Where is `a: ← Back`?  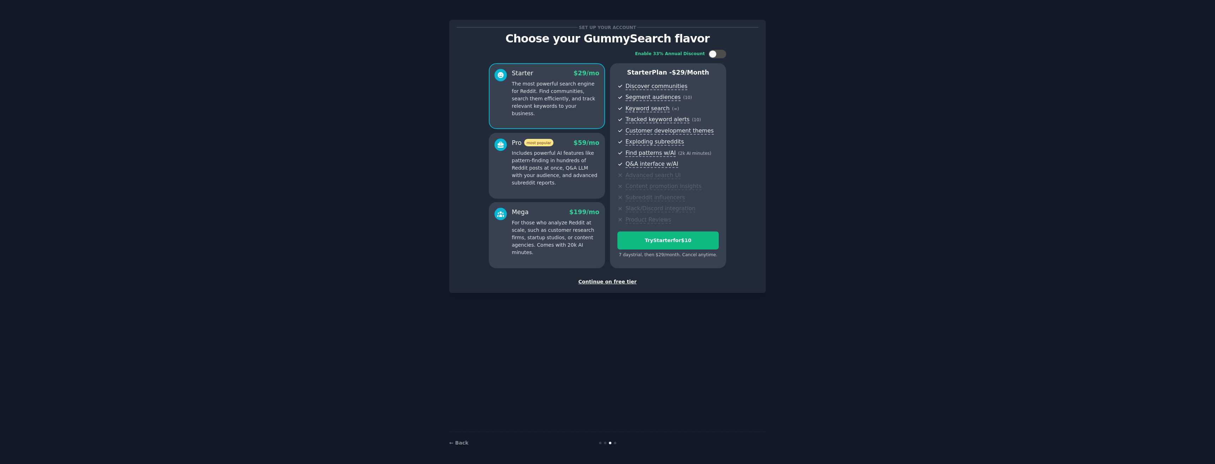 a: ← Back is located at coordinates (459, 442).